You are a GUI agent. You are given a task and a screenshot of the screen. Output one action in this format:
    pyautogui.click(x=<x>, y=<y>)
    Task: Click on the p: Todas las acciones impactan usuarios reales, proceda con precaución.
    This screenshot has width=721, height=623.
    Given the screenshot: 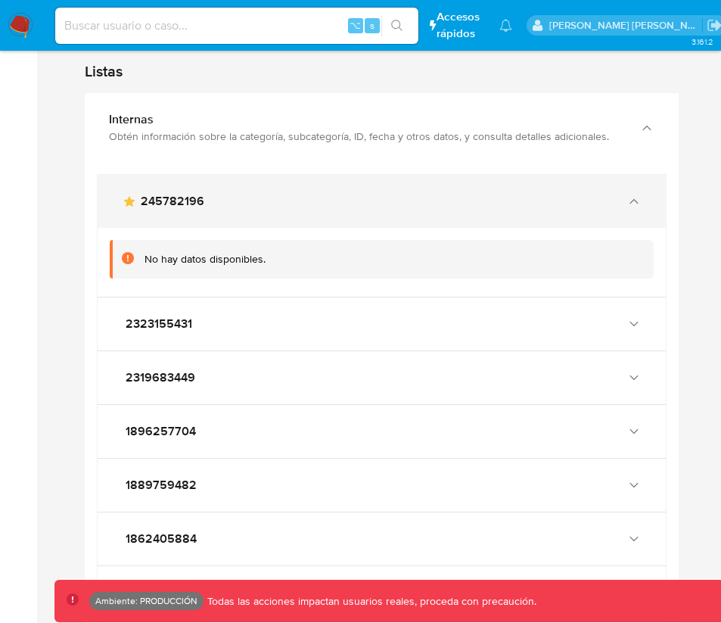 What is the action you would take?
    pyautogui.click(x=370, y=601)
    